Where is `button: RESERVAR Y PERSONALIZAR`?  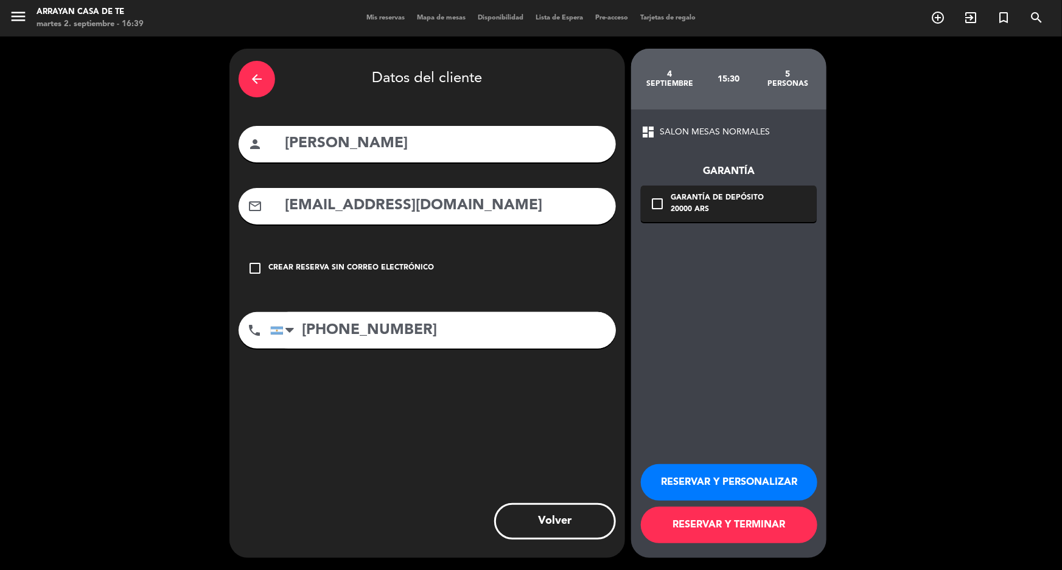
button: RESERVAR Y PERSONALIZAR is located at coordinates (729, 483).